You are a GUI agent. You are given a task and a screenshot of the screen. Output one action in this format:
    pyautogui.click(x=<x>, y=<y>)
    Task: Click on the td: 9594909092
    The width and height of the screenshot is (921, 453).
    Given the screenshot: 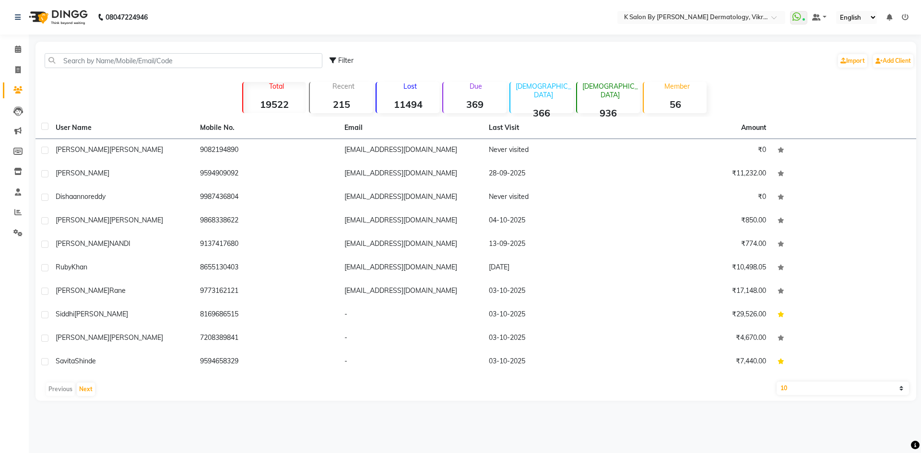 What is the action you would take?
    pyautogui.click(x=266, y=174)
    